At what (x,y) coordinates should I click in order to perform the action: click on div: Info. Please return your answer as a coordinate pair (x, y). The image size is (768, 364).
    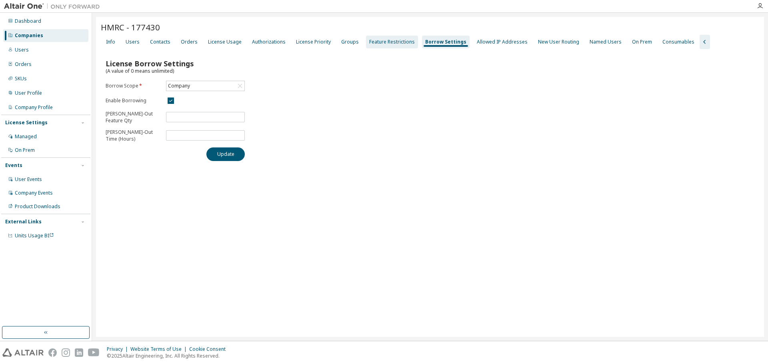
    Looking at the image, I should click on (110, 42).